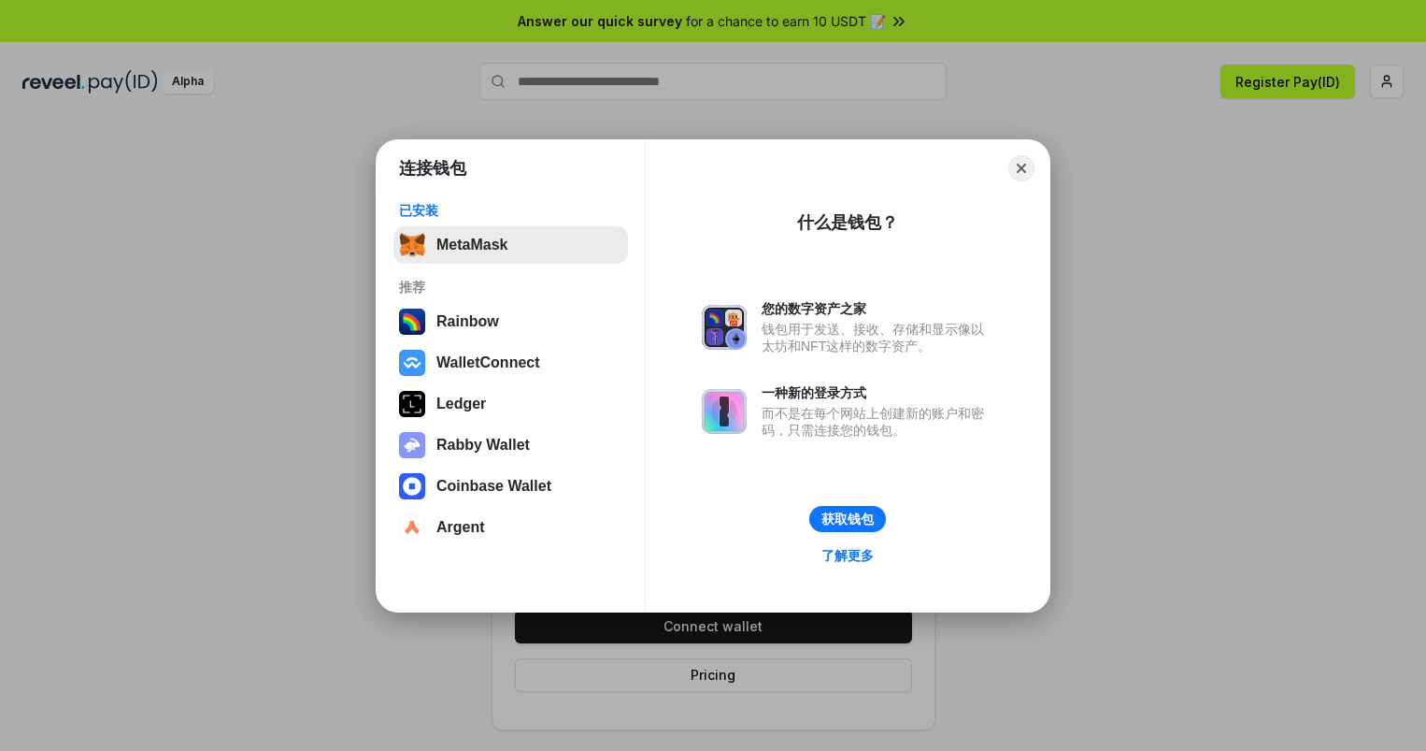  Describe the element at coordinates (848, 519) in the screenshot. I see `div: 获取钱包` at that location.